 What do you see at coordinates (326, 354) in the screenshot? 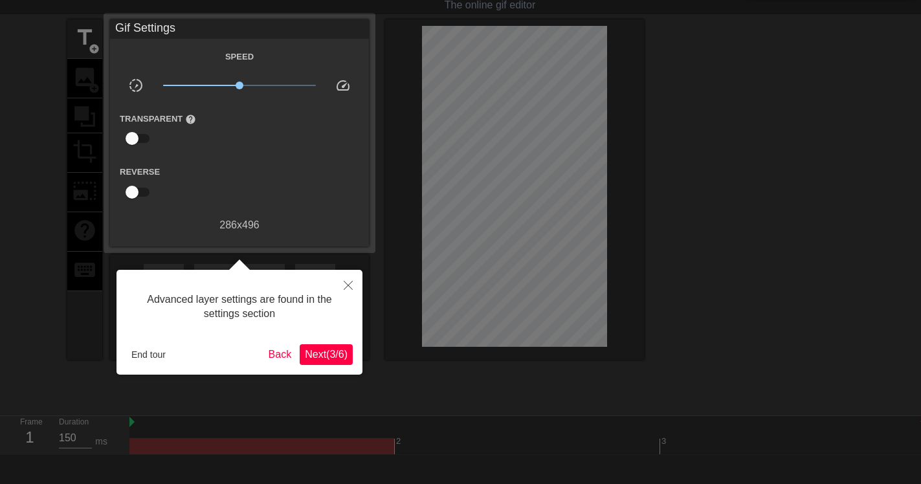
I see `span: Next ( 3 / 6 )` at bounding box center [326, 354].